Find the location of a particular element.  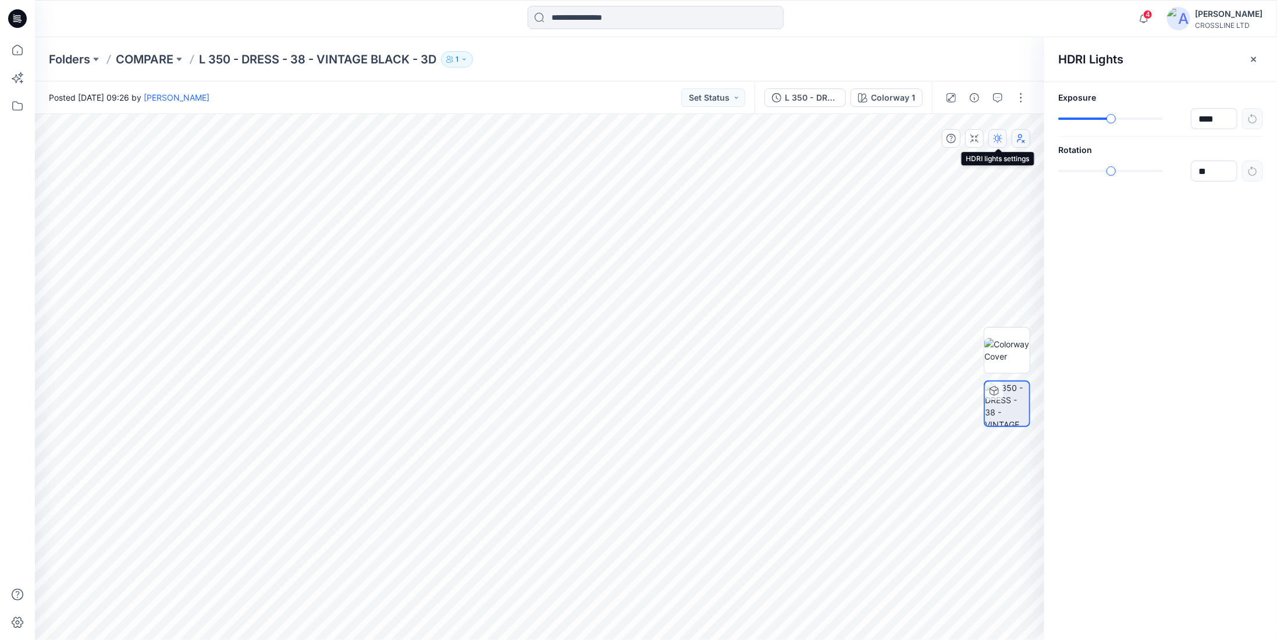

button: 1 is located at coordinates (457, 59).